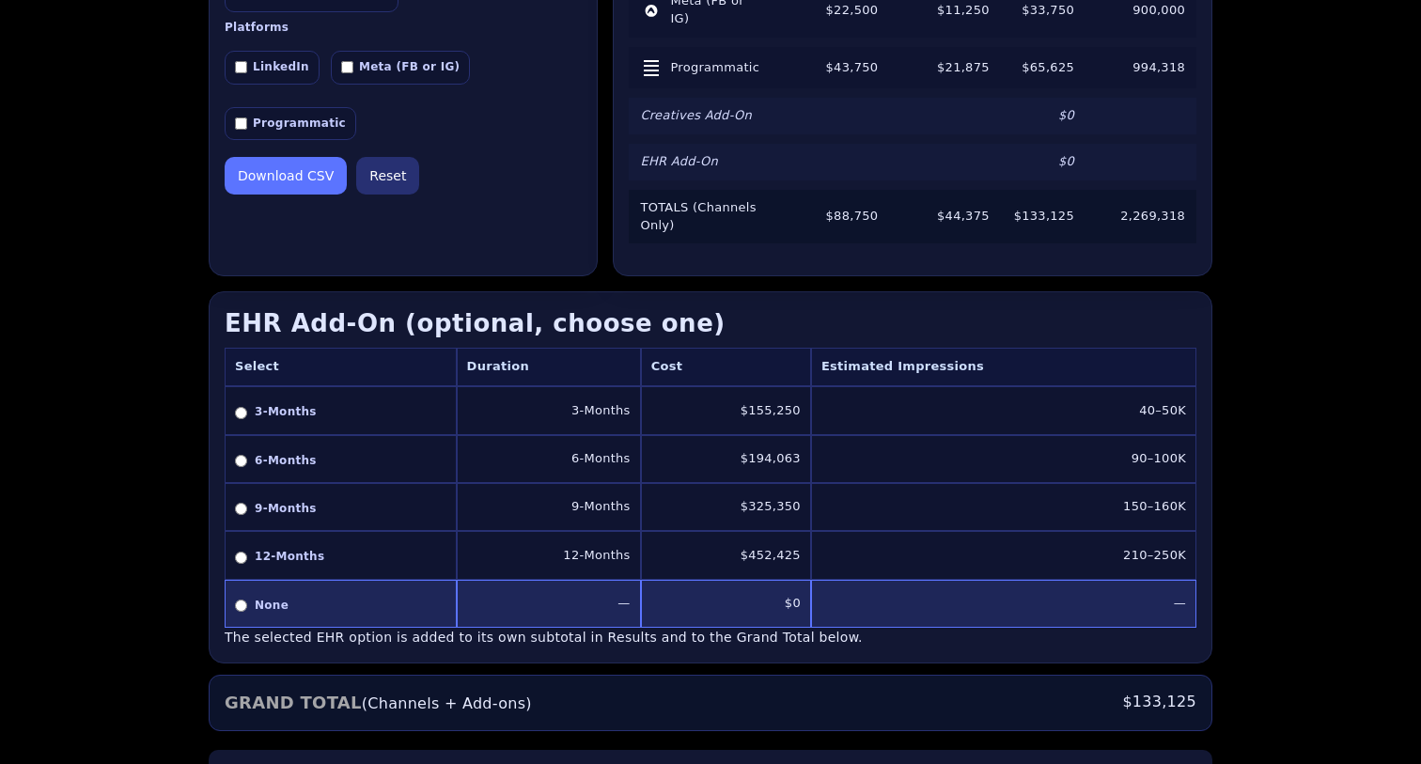 Image resolution: width=1421 pixels, height=764 pixels. Describe the element at coordinates (340, 508) in the screenshot. I see `label: 9-Months` at that location.